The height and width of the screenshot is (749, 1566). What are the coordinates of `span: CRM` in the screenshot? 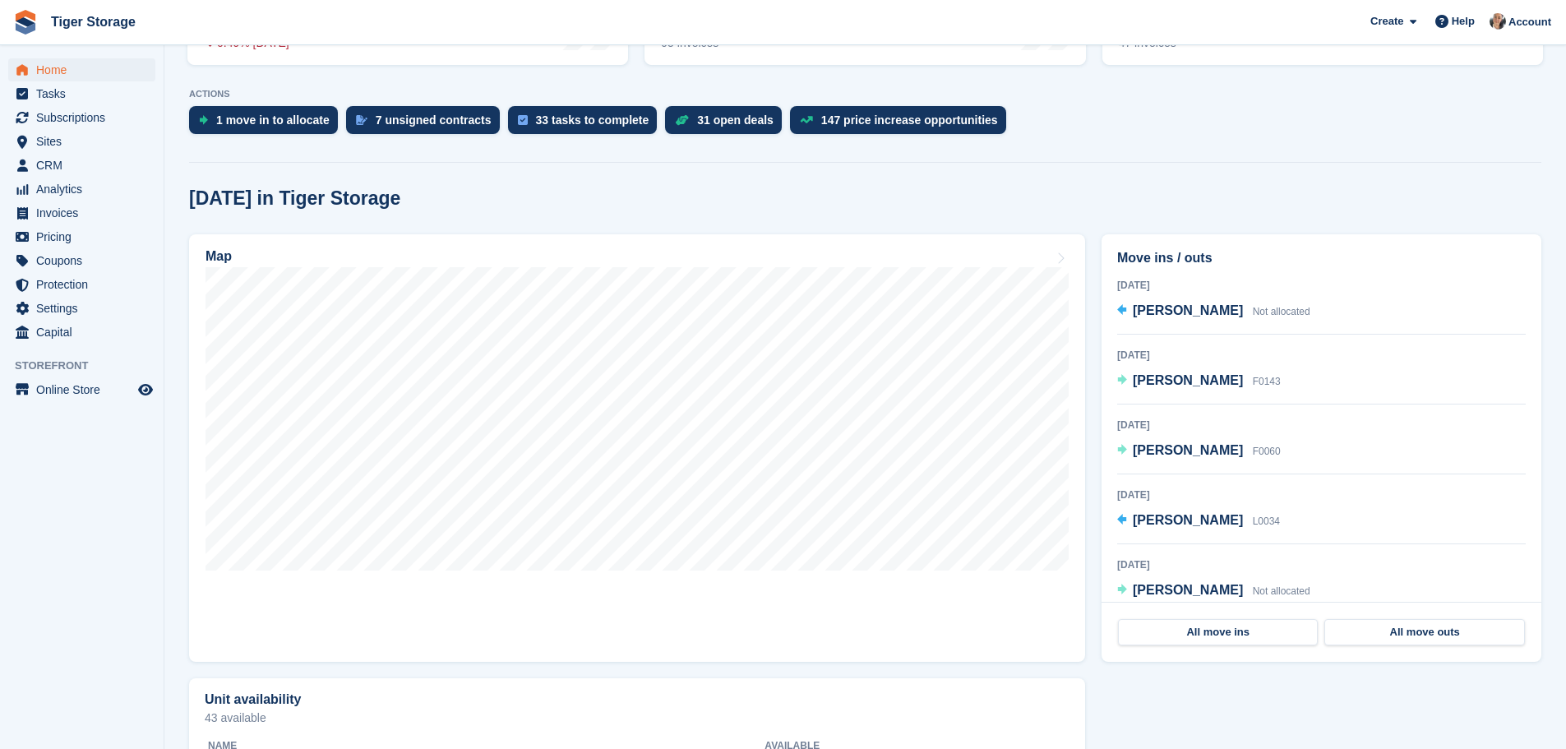 It's located at (85, 165).